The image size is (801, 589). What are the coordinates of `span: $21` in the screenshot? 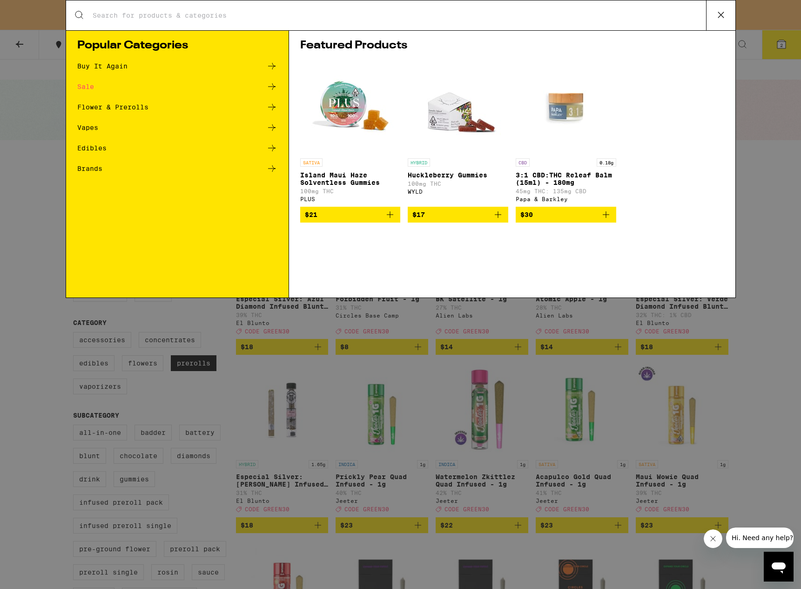 It's located at (311, 215).